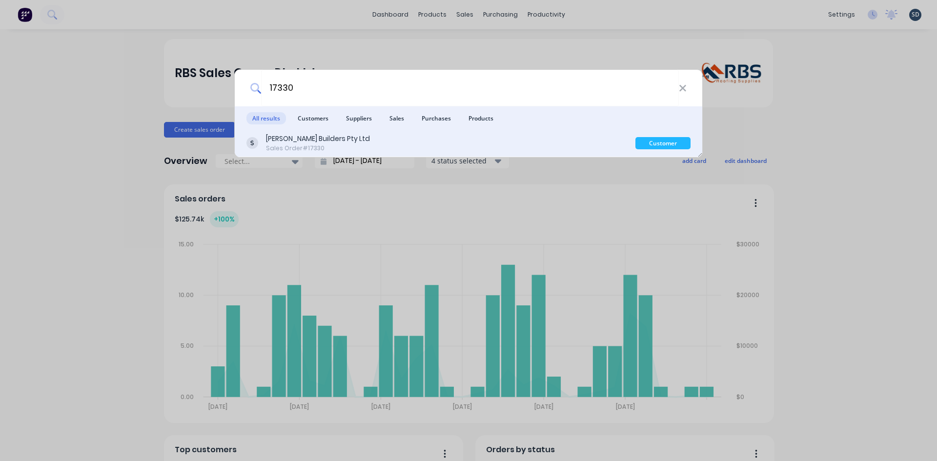  I want to click on span: All results, so click(266, 118).